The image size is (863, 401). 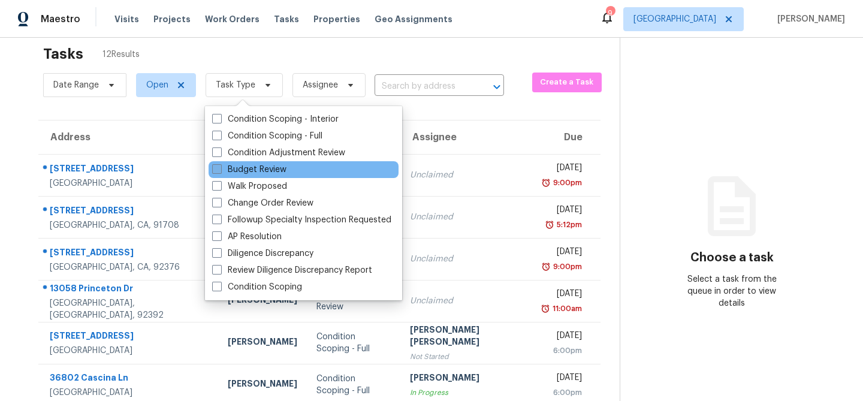 What do you see at coordinates (262, 253) in the screenshot?
I see `label: Diligence Discrepancy` at bounding box center [262, 253].